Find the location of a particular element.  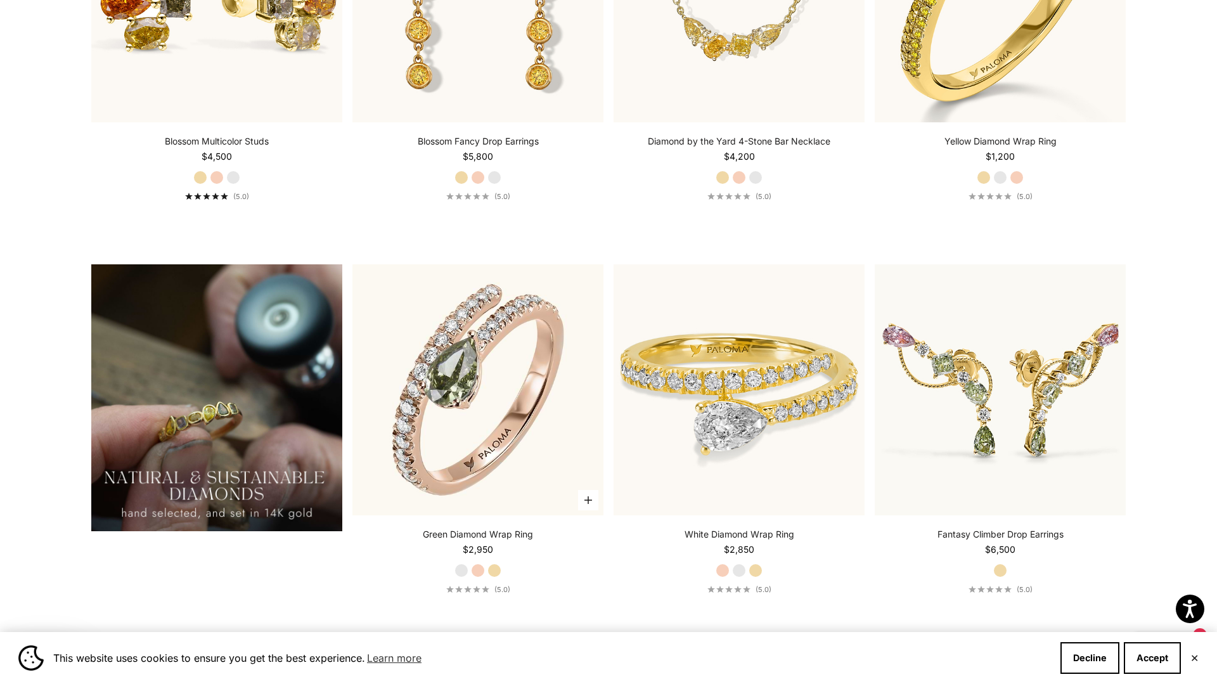

a: Diamond by the Yard 4-Stone Bar Necklace is located at coordinates (739, 141).